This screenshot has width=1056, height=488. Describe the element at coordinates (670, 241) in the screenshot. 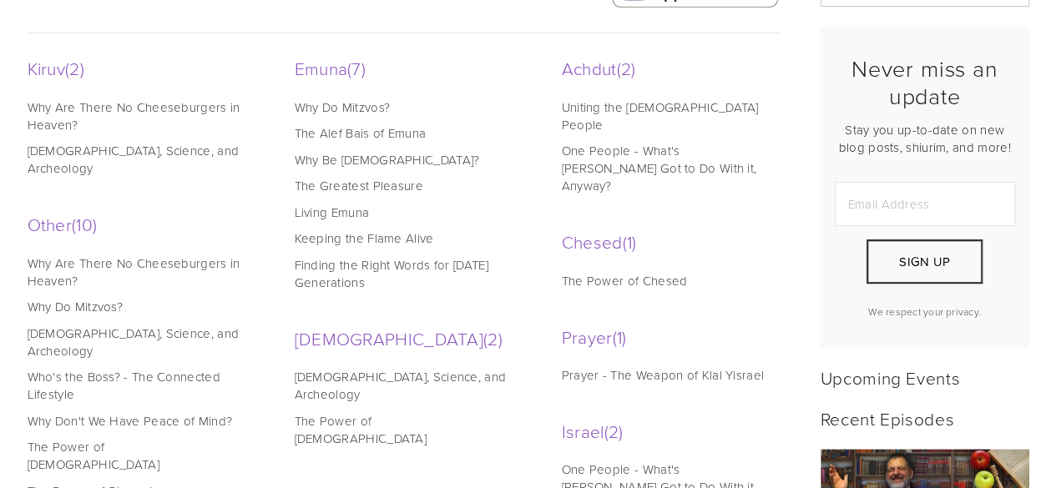

I see `a: Chesed1` at that location.